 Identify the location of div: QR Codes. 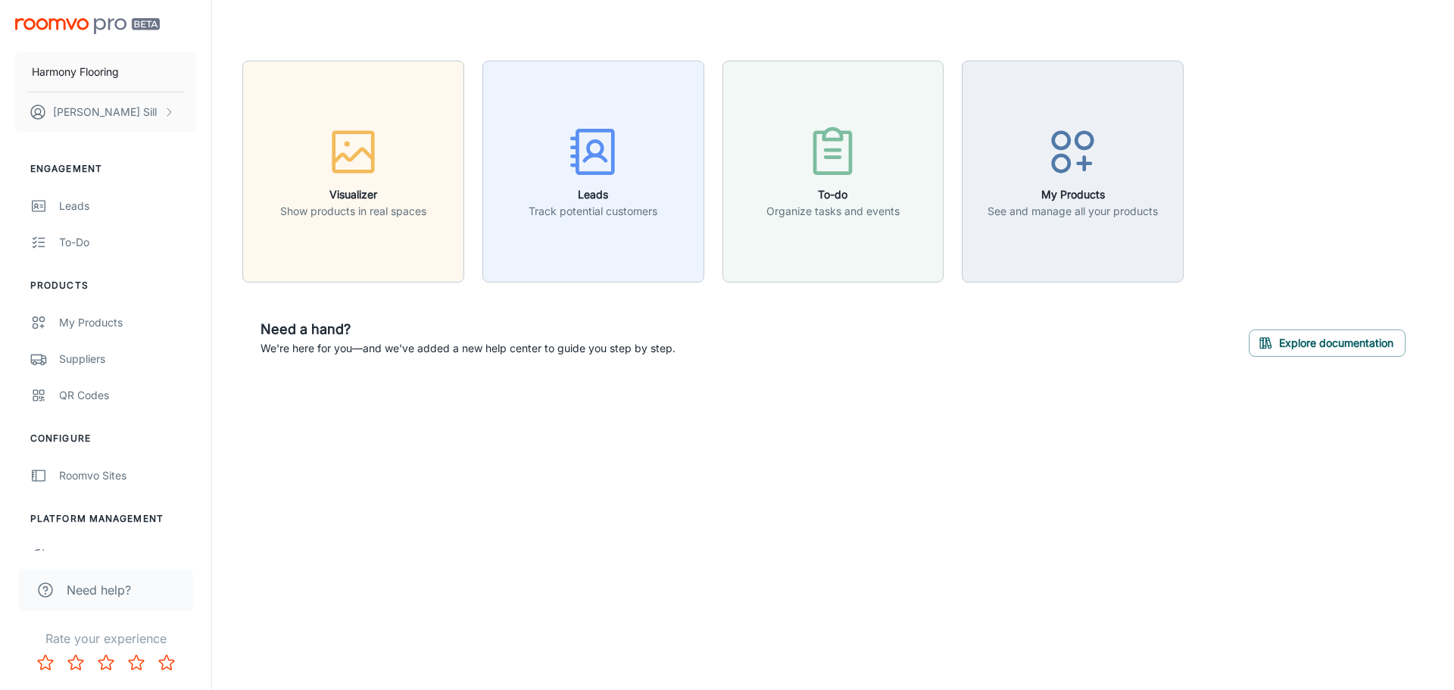
(127, 395).